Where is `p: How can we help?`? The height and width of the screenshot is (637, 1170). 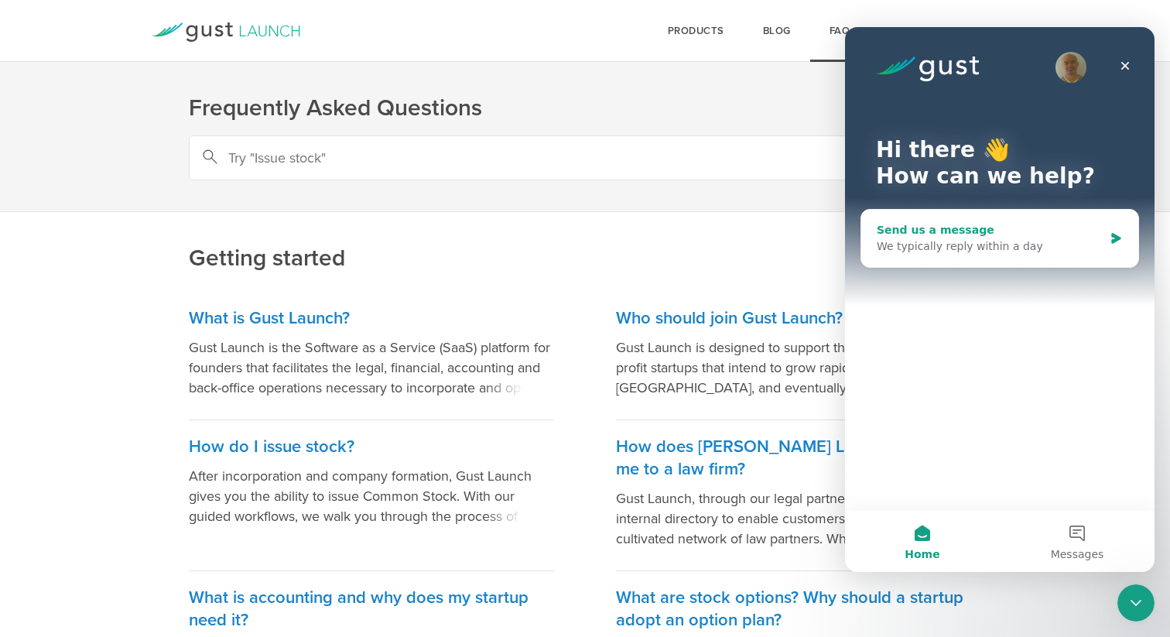
p: How can we help? is located at coordinates (155, 149).